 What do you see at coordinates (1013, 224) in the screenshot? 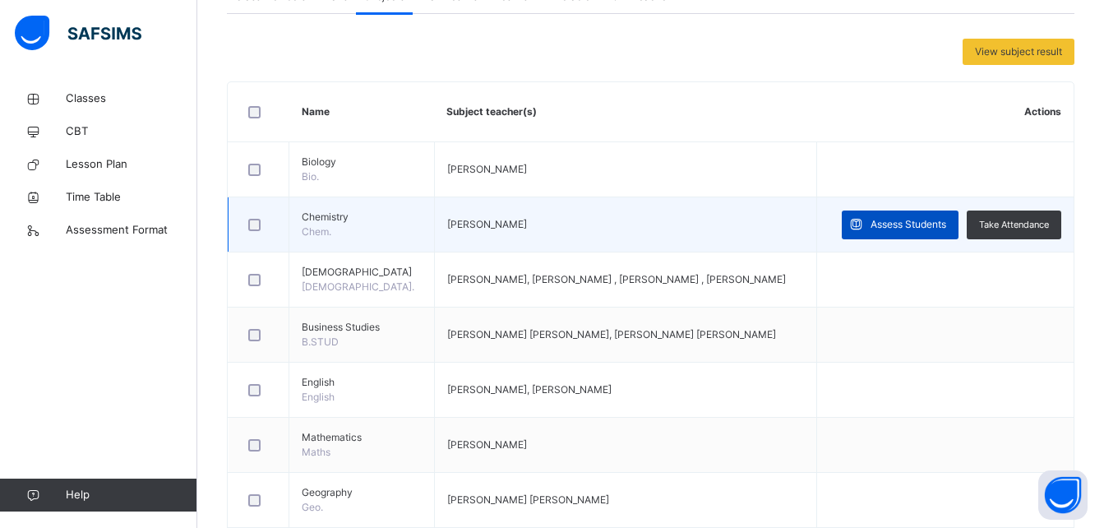
I see `span: Take Attendance` at bounding box center [1013, 224].